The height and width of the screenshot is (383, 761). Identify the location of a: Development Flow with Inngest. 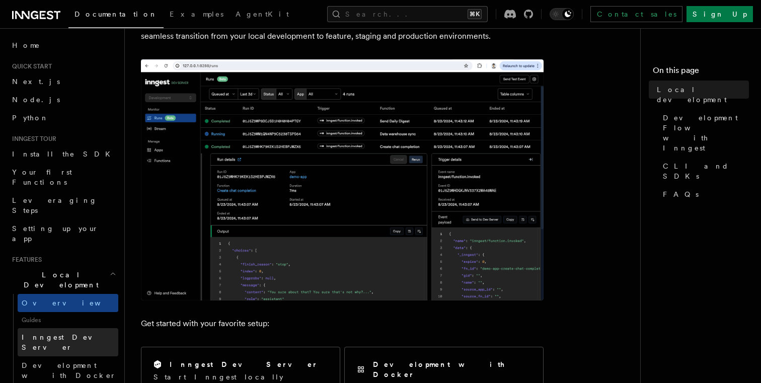
(704, 133).